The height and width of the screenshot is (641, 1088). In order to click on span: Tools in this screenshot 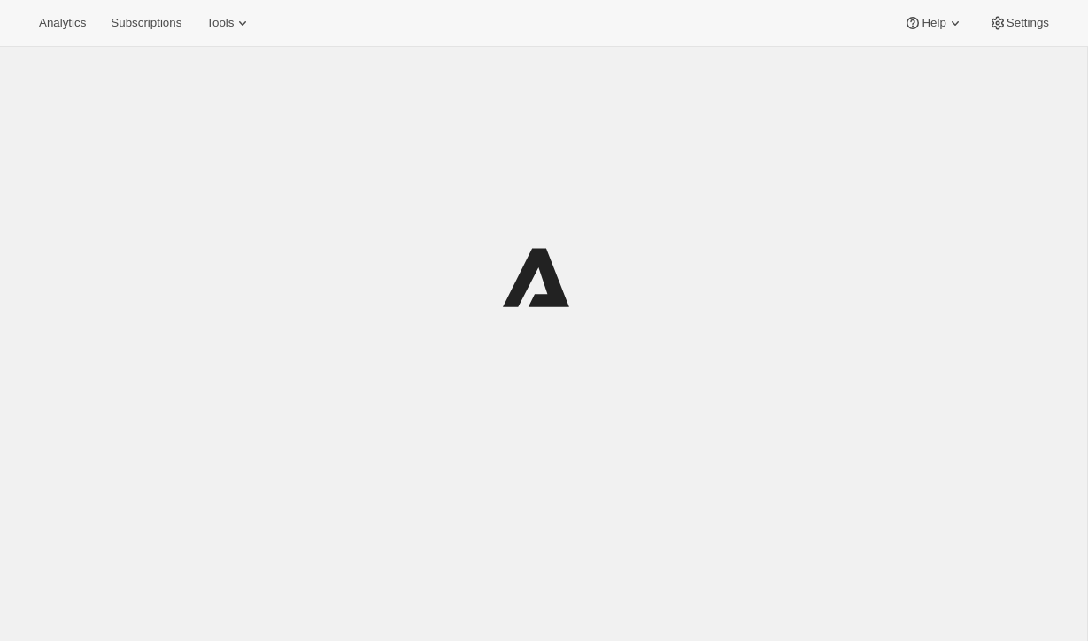, I will do `click(220, 23)`.